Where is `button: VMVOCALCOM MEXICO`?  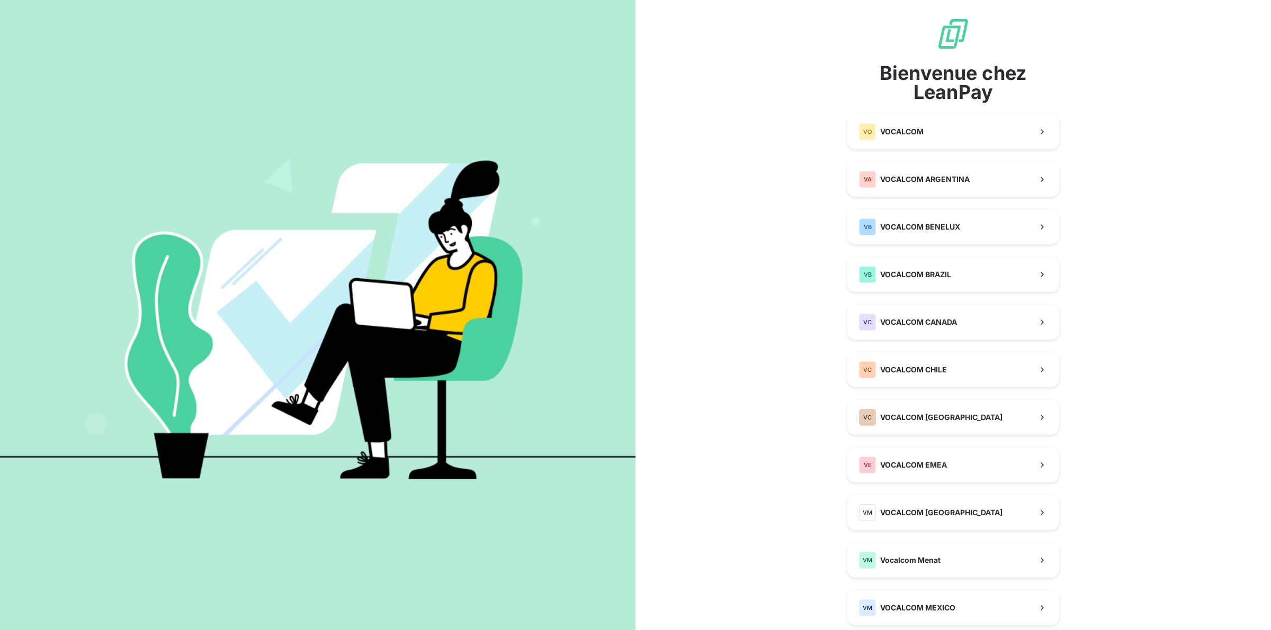 button: VMVOCALCOM MEXICO is located at coordinates (953, 608).